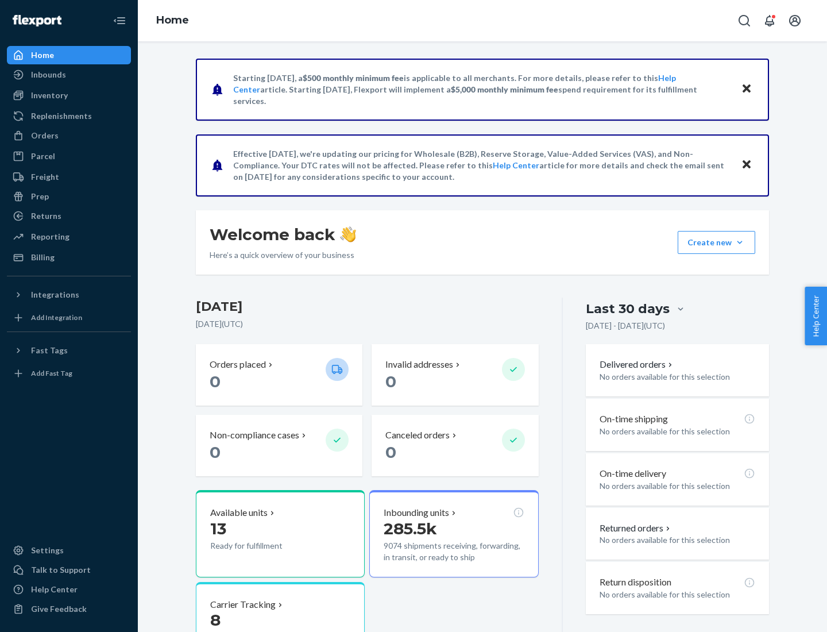  What do you see at coordinates (280, 534) in the screenshot?
I see `button: Available units13Ready for fulfillment` at bounding box center [280, 534].